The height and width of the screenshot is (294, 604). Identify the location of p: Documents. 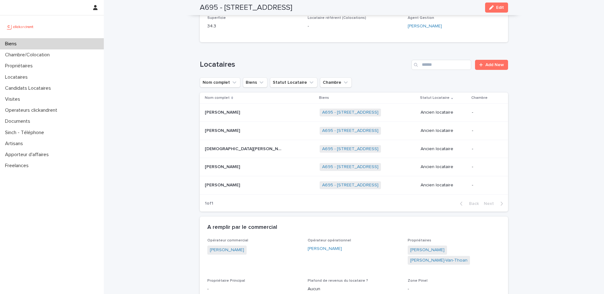
(19, 121).